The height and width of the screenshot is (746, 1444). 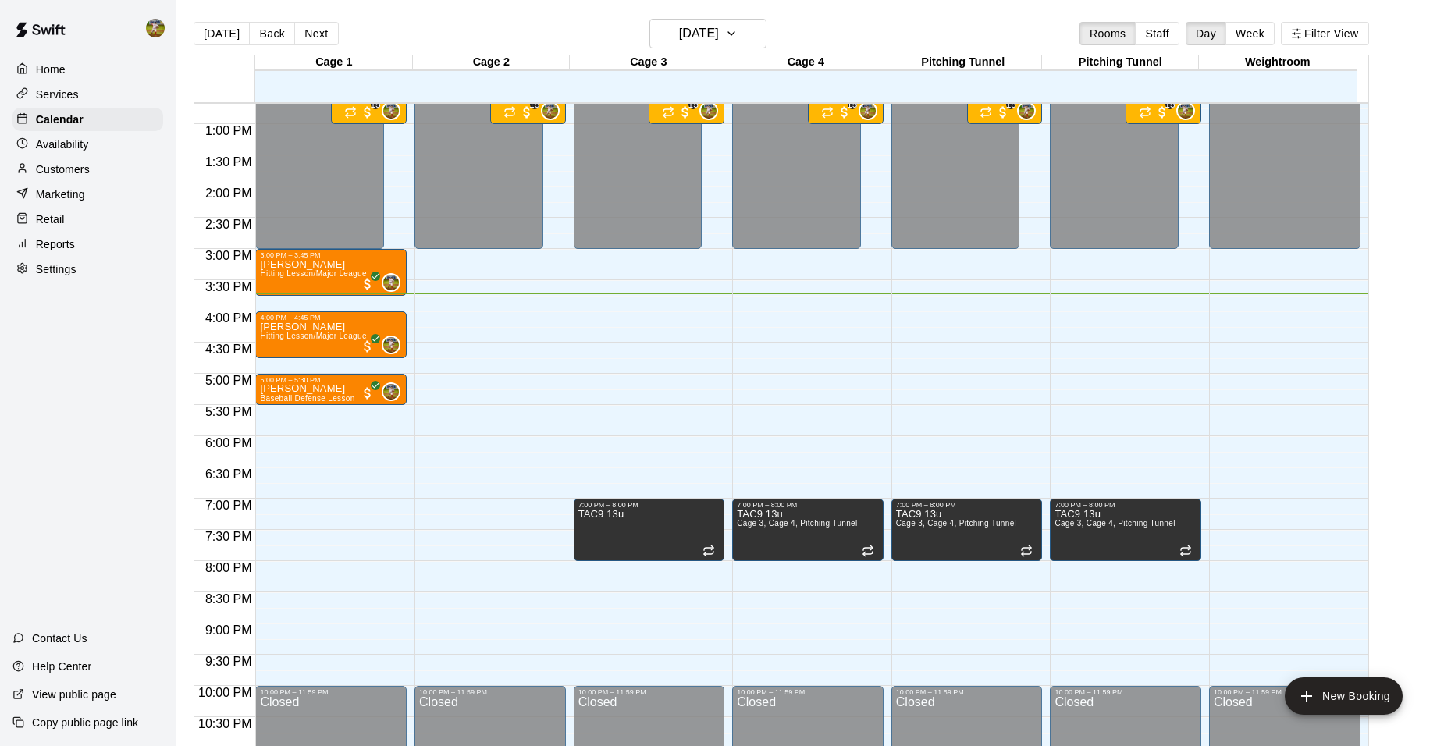 I want to click on div: 4:00 PM – 4:45 PM, so click(x=331, y=318).